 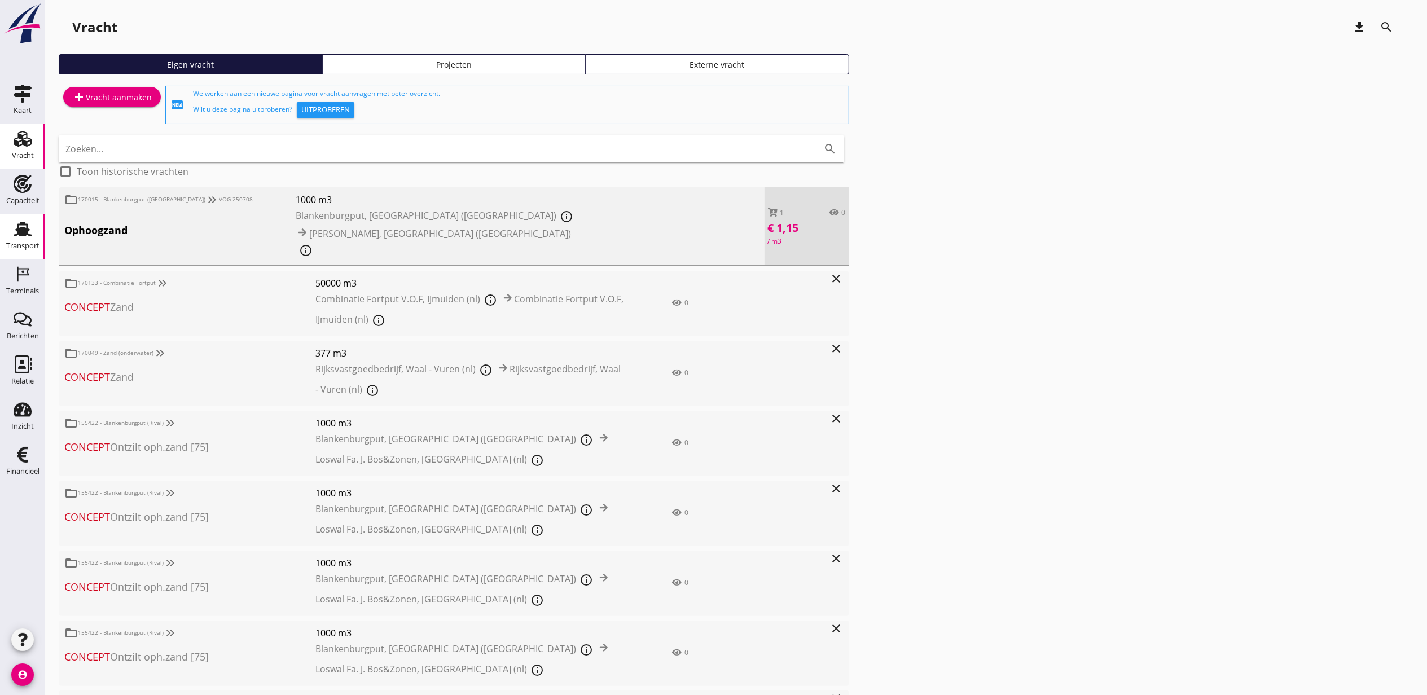 What do you see at coordinates (1359, 27) in the screenshot?
I see `i: download` at bounding box center [1359, 27].